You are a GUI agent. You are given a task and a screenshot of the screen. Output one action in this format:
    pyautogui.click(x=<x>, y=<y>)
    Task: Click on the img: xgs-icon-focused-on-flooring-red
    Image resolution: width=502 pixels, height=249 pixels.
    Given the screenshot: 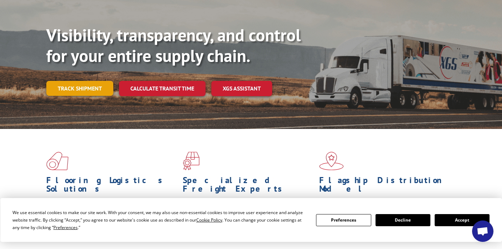 What is the action you would take?
    pyautogui.click(x=191, y=161)
    